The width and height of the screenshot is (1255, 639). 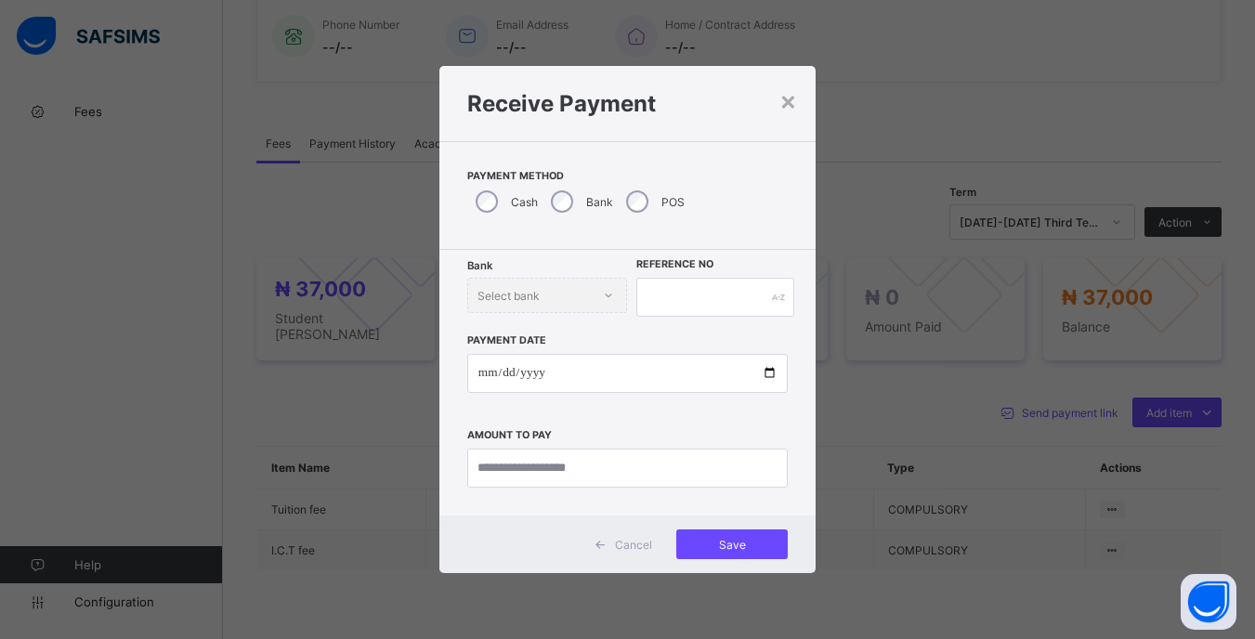 I want to click on span: Cancel, so click(x=633, y=544).